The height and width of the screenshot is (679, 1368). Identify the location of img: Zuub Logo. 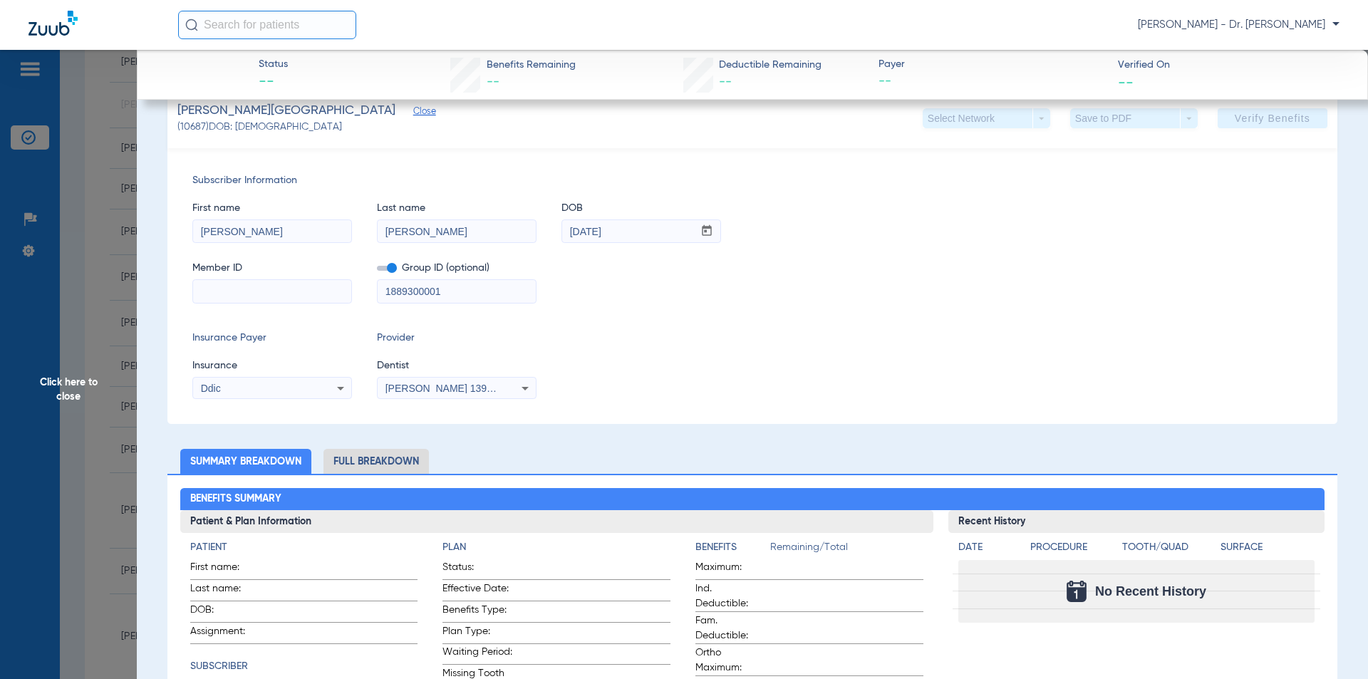
(53, 23).